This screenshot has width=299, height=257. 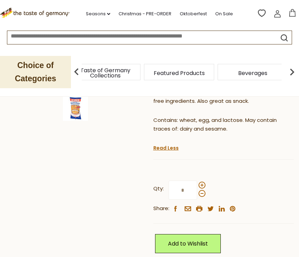 I want to click on a: Read Less, so click(x=166, y=148).